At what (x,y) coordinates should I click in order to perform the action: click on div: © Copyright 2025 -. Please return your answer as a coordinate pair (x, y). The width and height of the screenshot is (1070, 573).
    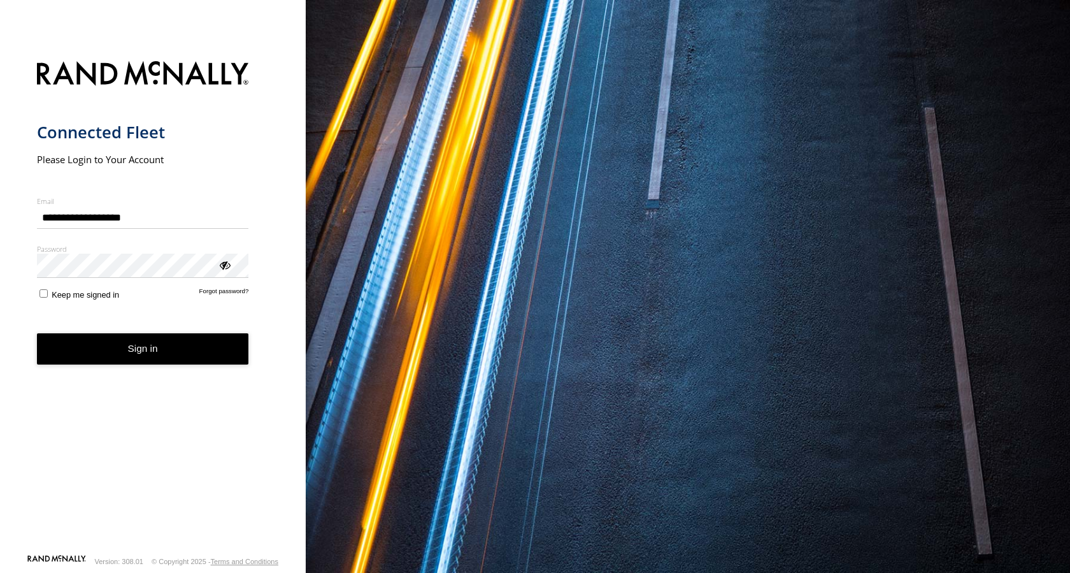
    Looking at the image, I should click on (215, 561).